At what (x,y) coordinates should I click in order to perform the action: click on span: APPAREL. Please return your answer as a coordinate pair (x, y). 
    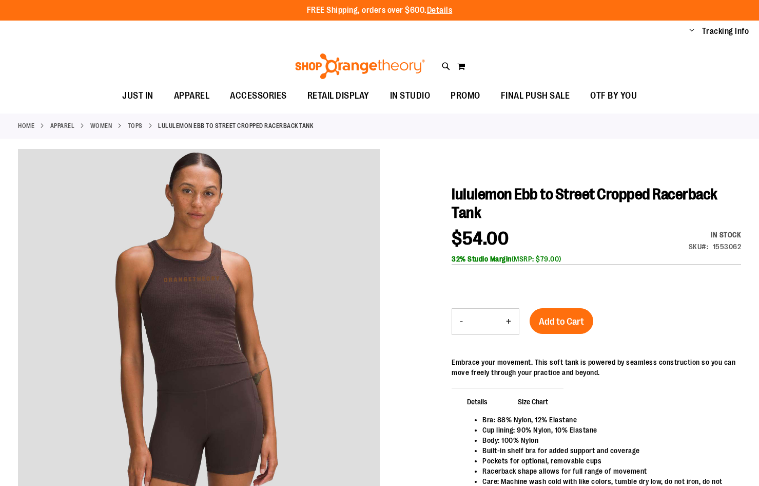
    Looking at the image, I should click on (192, 95).